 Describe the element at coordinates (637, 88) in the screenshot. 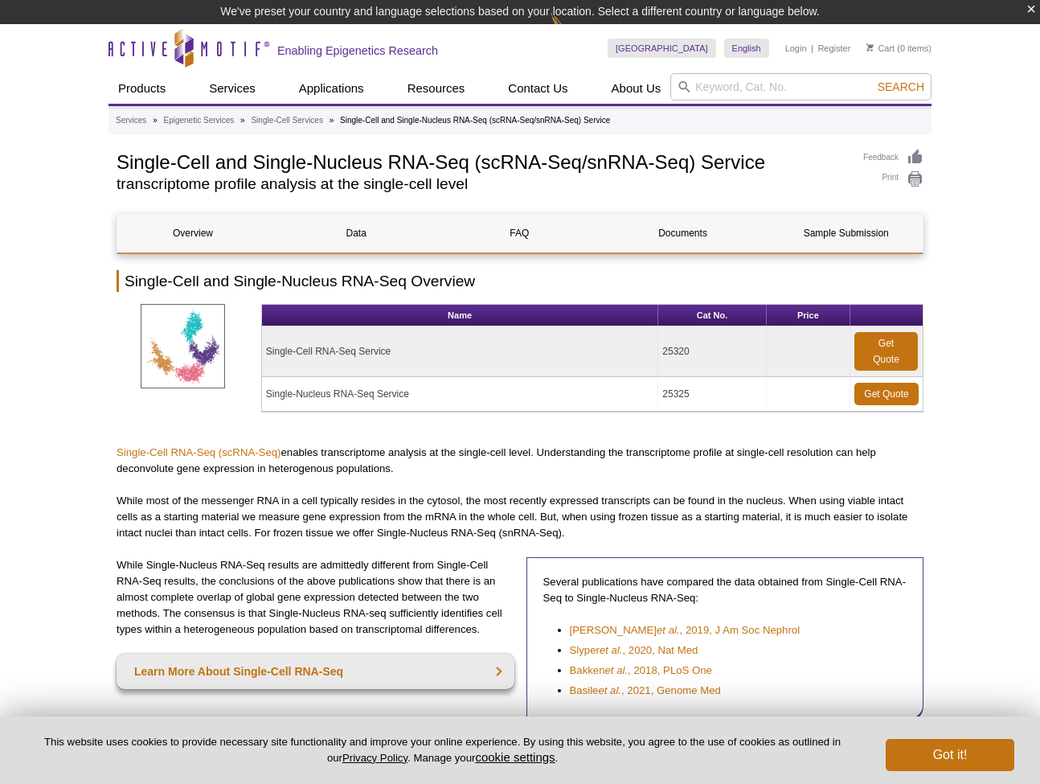

I see `a: About Us` at that location.